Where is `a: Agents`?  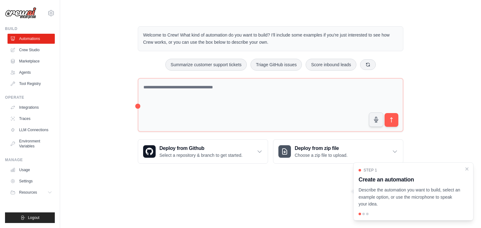 a: Agents is located at coordinates (31, 73).